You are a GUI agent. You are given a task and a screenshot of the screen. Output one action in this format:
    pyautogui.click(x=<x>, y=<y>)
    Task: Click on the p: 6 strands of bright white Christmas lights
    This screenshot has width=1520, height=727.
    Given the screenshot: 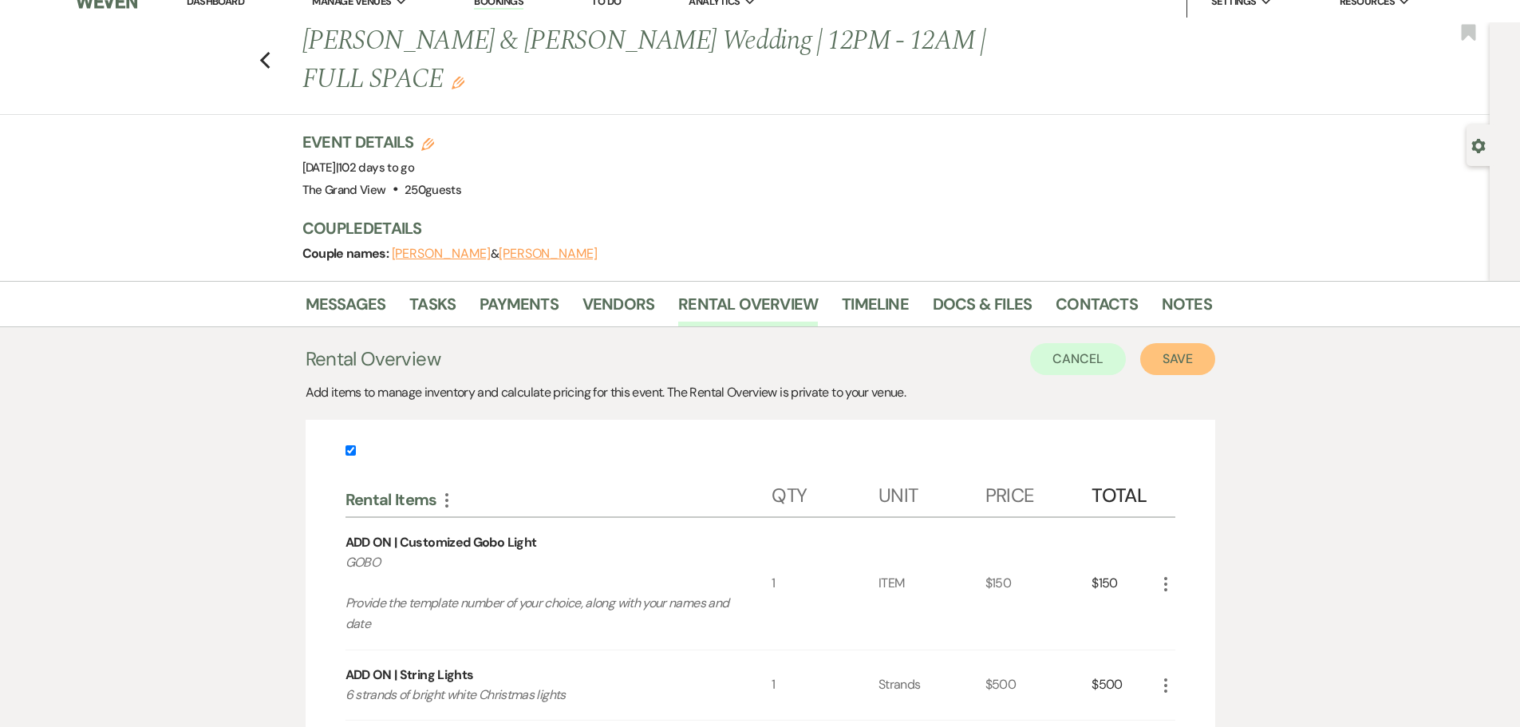 What is the action you would take?
    pyautogui.click(x=537, y=695)
    